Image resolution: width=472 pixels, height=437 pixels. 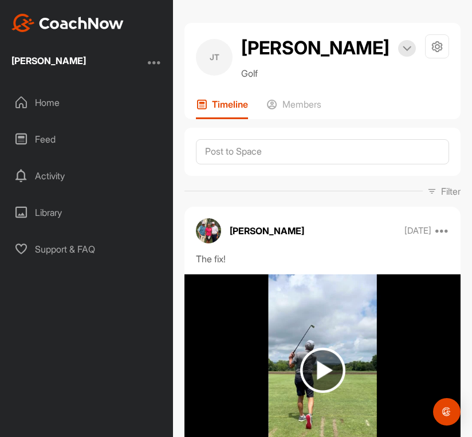 I want to click on p: Members, so click(x=302, y=104).